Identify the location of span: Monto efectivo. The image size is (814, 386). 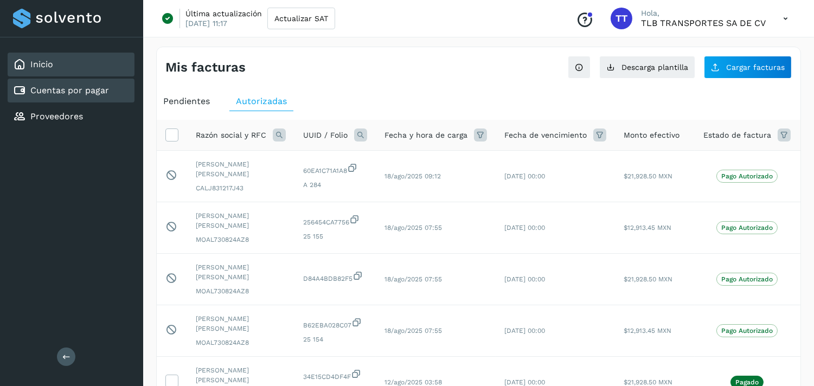
(652, 135).